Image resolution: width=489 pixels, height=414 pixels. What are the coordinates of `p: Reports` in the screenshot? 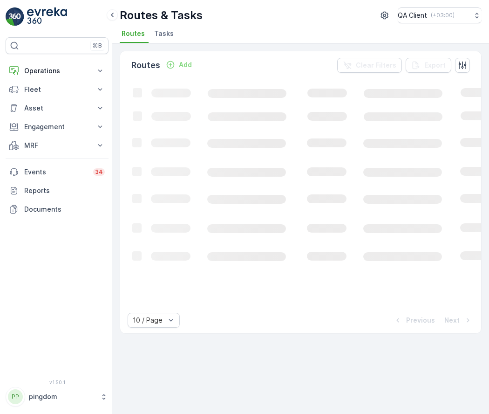 It's located at (64, 191).